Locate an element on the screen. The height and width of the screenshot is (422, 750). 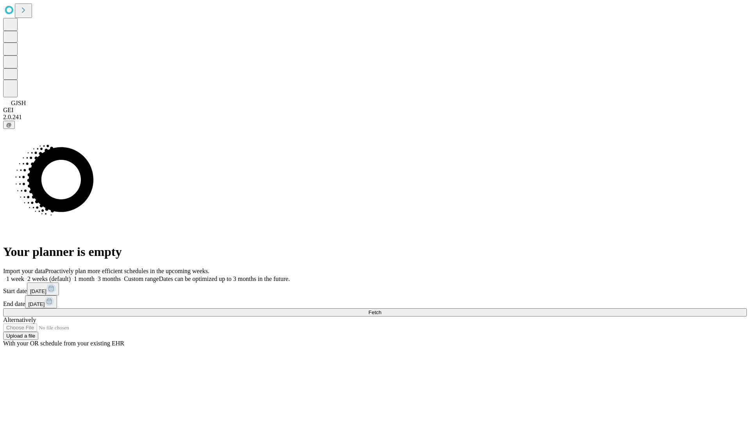
span: 1 month is located at coordinates (84, 278).